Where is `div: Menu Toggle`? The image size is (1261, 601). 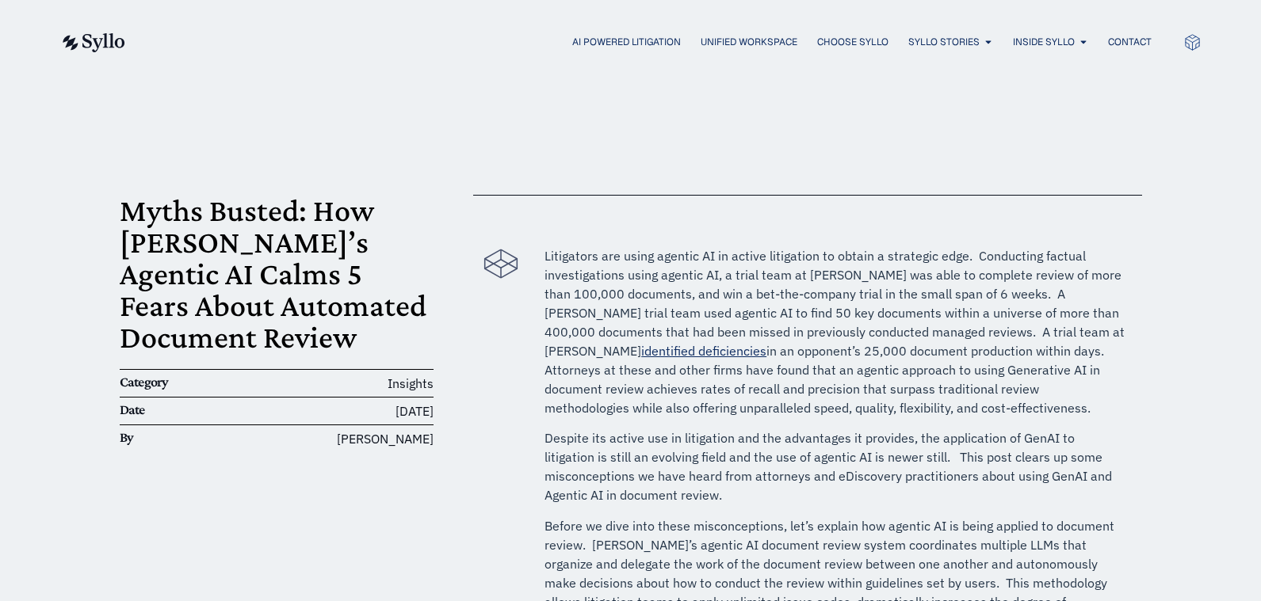
div: Menu Toggle is located at coordinates (654, 42).